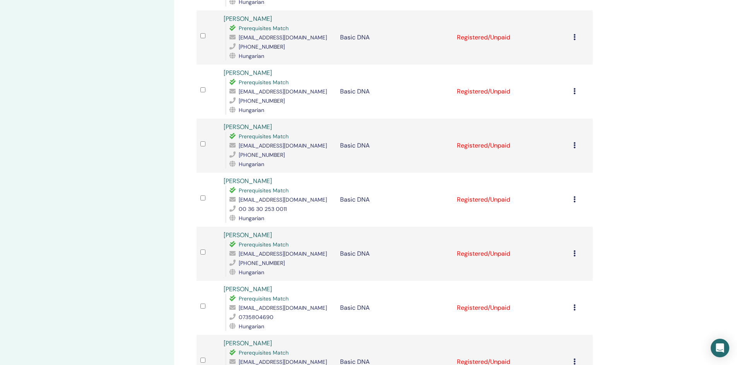  I want to click on span: 0735804690, so click(256, 318).